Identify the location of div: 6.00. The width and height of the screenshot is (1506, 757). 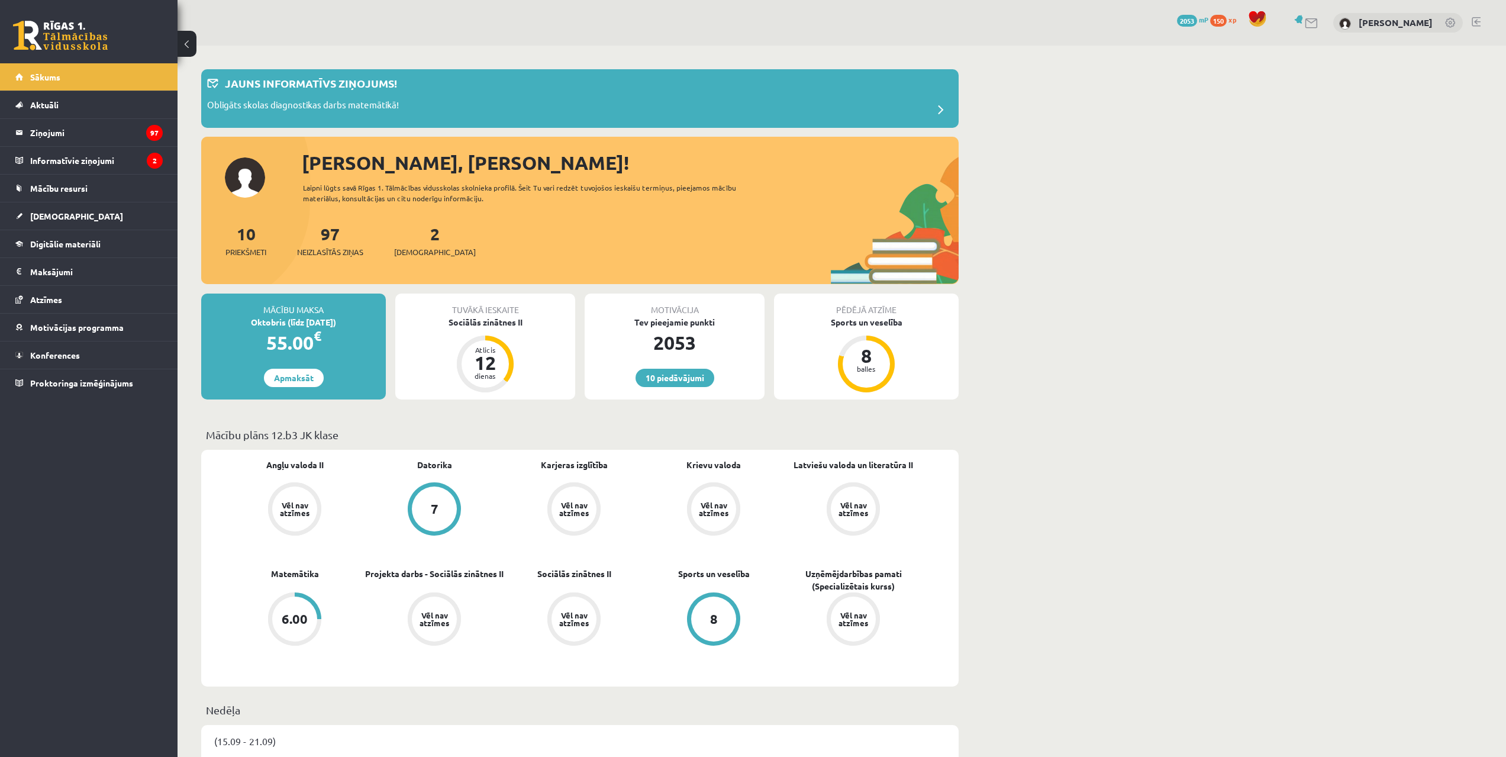
(295, 619).